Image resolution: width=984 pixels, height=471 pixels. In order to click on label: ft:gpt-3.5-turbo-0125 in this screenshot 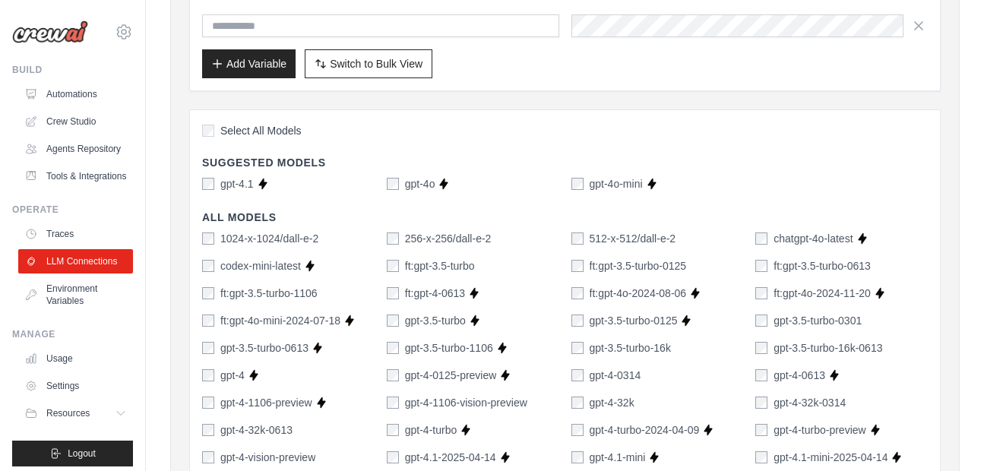, I will do `click(638, 266)`.